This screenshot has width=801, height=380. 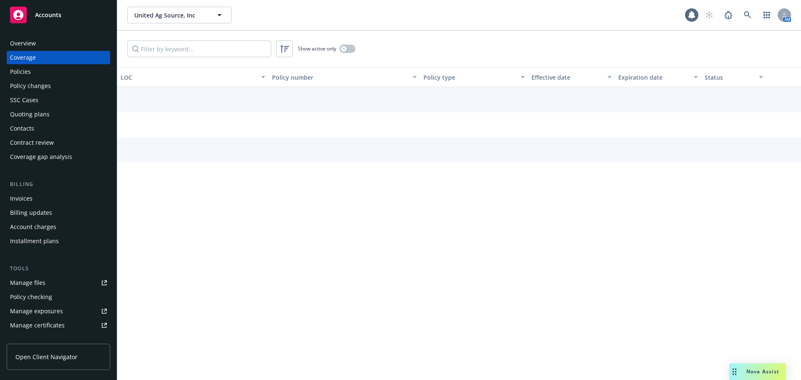 I want to click on div: LOC, so click(x=188, y=77).